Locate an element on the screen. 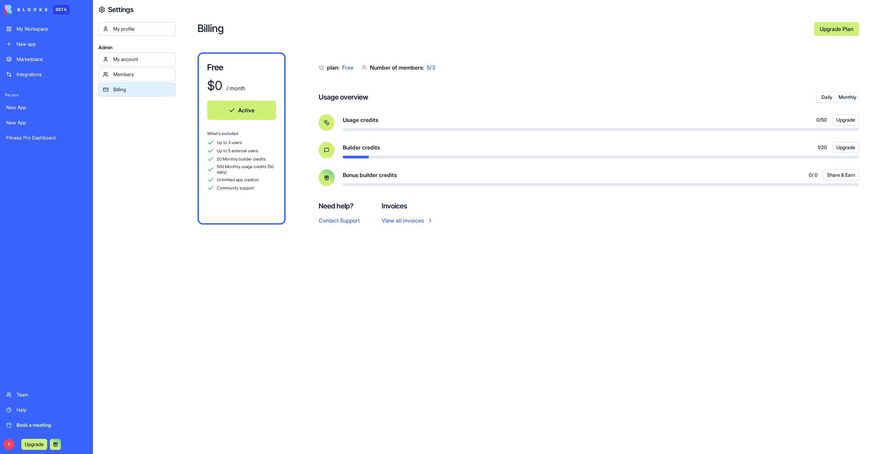  div: Marketplace is located at coordinates (52, 59).